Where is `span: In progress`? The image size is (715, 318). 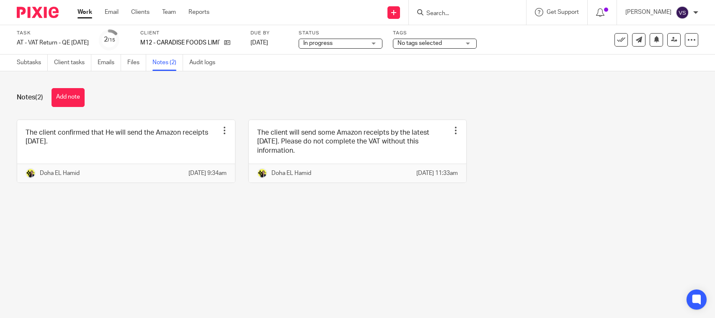
span: In progress is located at coordinates (318, 43).